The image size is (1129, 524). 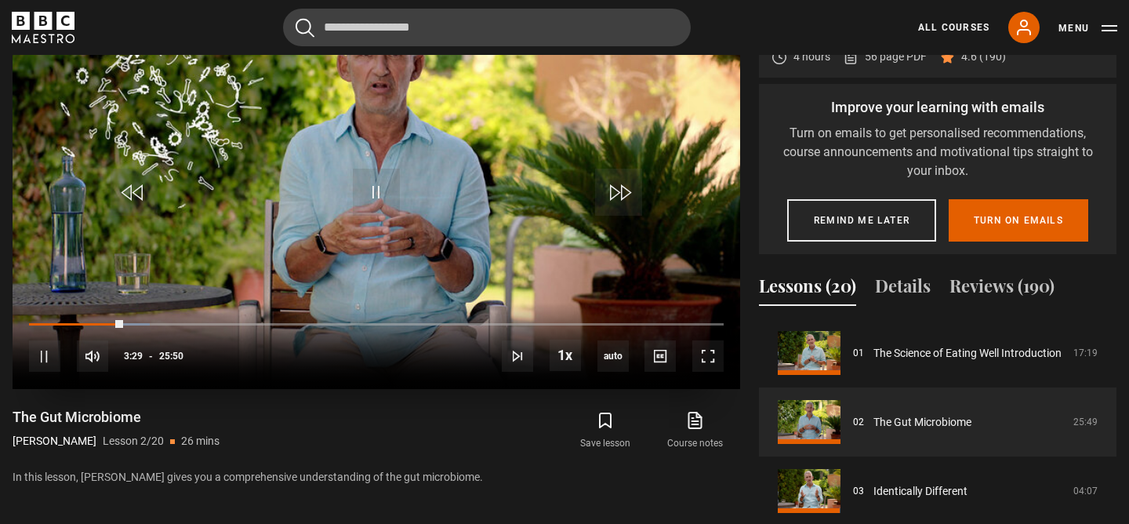 What do you see at coordinates (613, 356) in the screenshot?
I see `div: Current quality: 720p` at bounding box center [613, 356].